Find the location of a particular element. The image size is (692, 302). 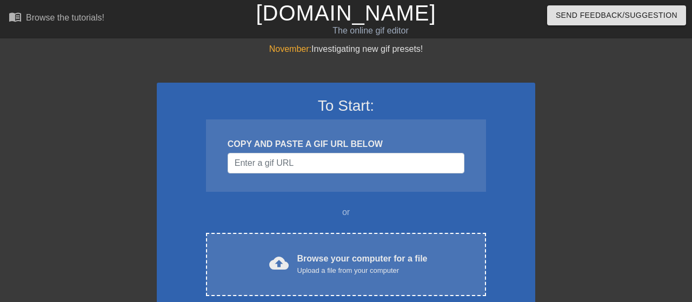

span: menu_book is located at coordinates (15, 17).